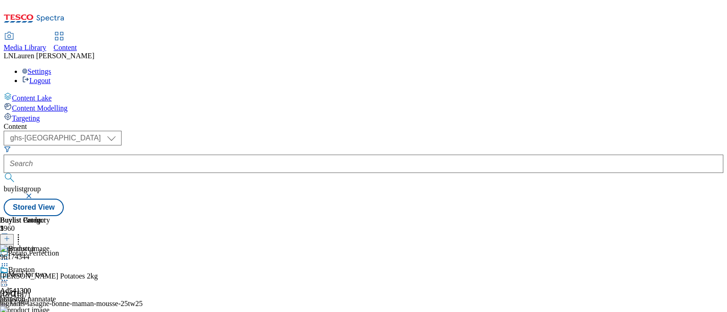  What do you see at coordinates (22, 189) in the screenshot?
I see `span: buylistgroup` at bounding box center [22, 189].